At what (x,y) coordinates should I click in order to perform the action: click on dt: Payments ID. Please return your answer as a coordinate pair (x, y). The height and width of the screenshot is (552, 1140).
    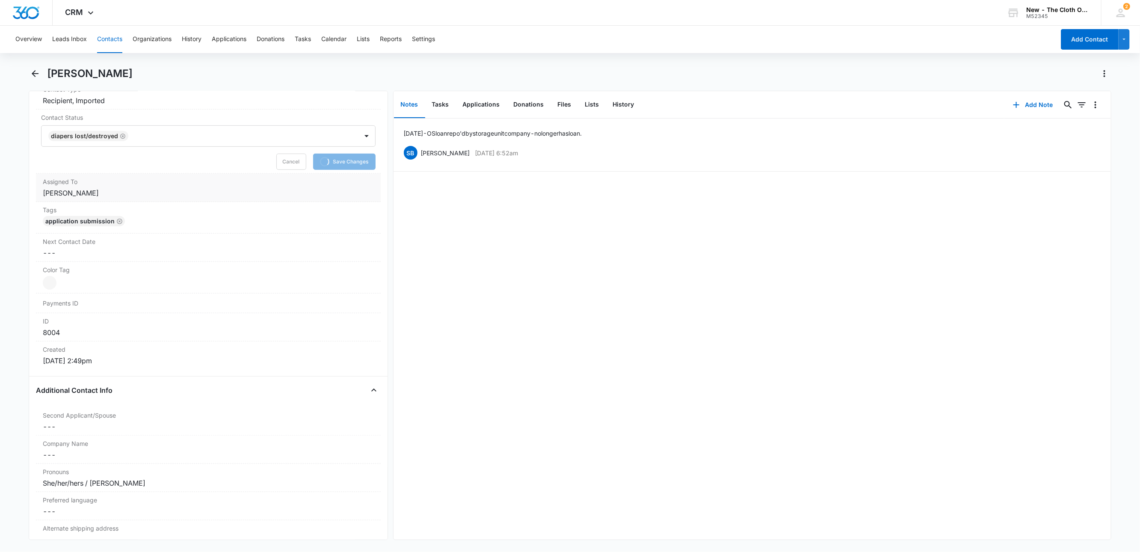
    Looking at the image, I should click on (84, 303).